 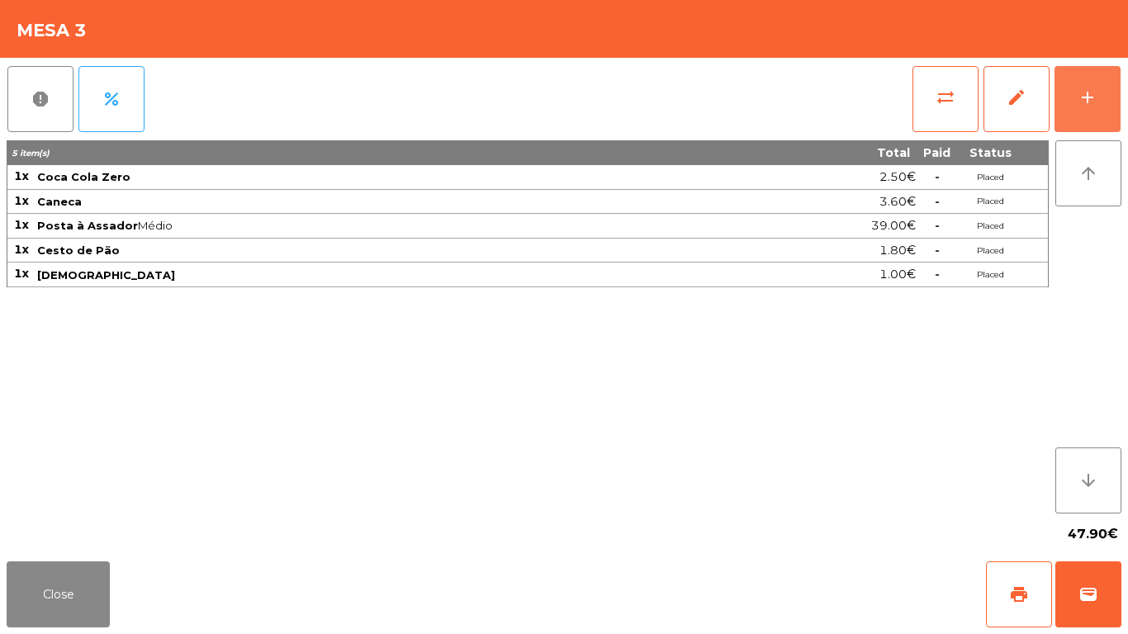 I want to click on span: 1.80€, so click(x=897, y=250).